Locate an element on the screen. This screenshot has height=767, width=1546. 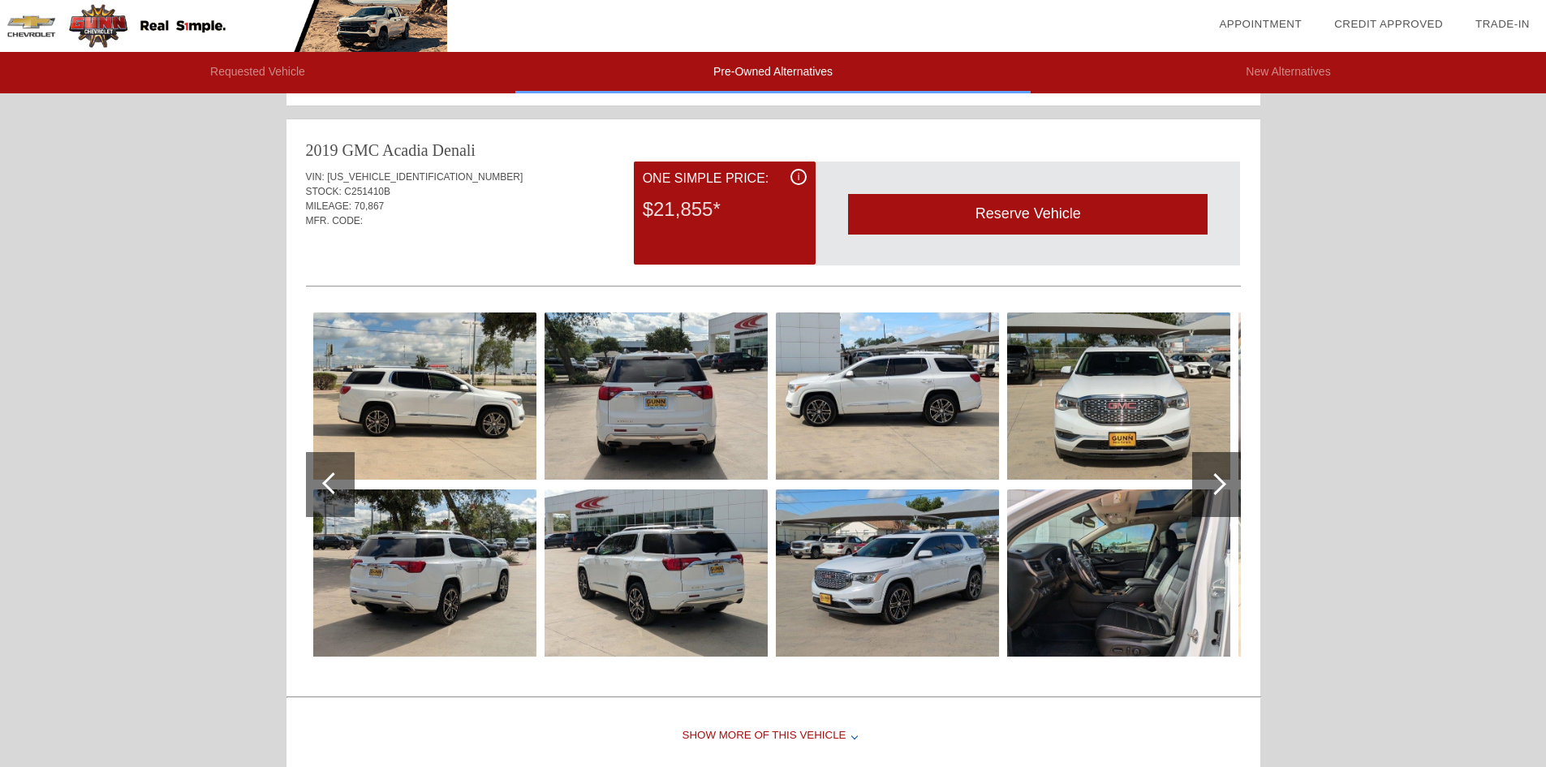
img: 6.jpg is located at coordinates (887, 396).